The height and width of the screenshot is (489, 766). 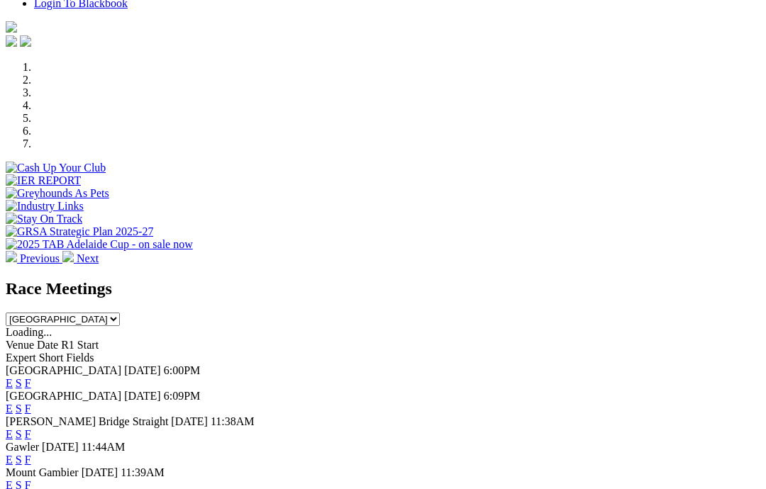 I want to click on a: Next, so click(x=80, y=258).